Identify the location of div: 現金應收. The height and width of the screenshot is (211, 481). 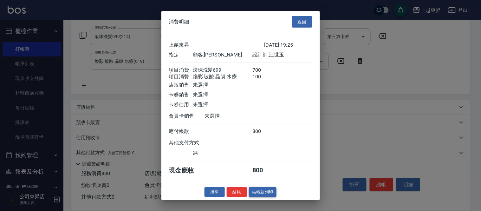
(187, 170).